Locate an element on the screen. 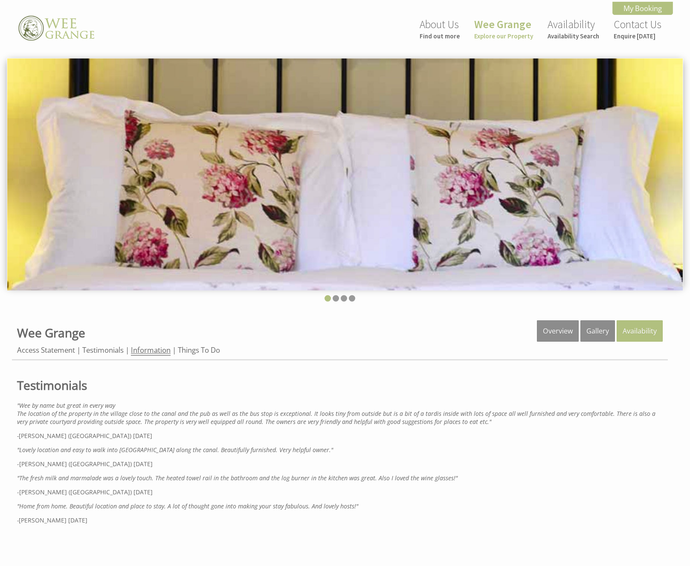  h1: Testimonials is located at coordinates (340, 385).